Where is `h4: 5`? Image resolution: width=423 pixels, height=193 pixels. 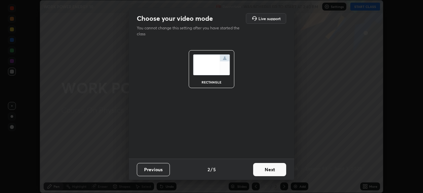
h4: 5 is located at coordinates (214, 169).